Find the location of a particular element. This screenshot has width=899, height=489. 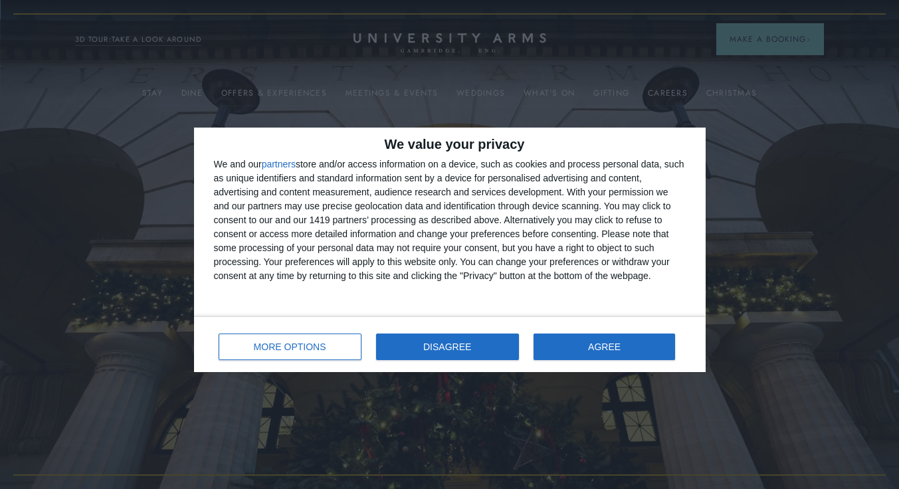

span: AGREE is located at coordinates (604, 347).